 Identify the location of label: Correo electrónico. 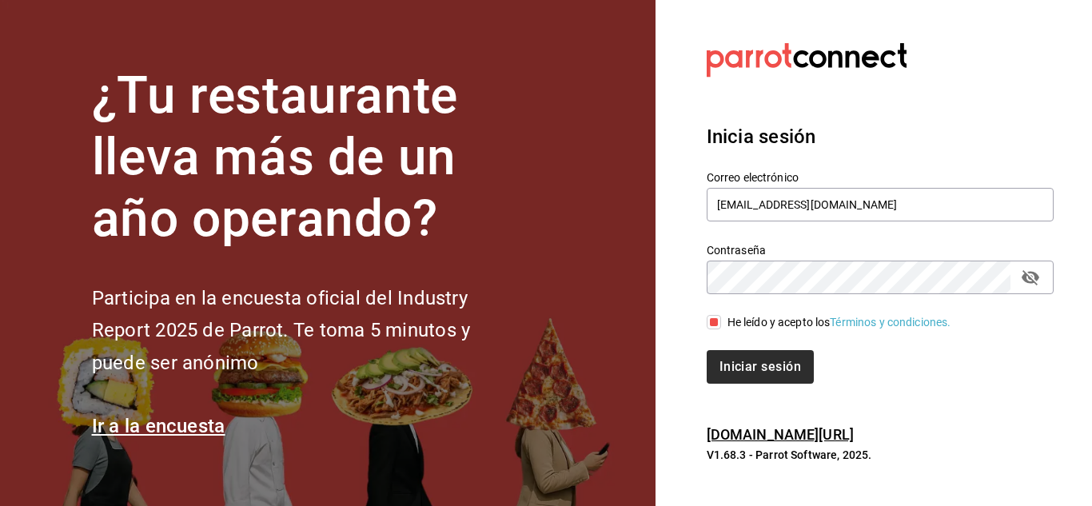
(880, 178).